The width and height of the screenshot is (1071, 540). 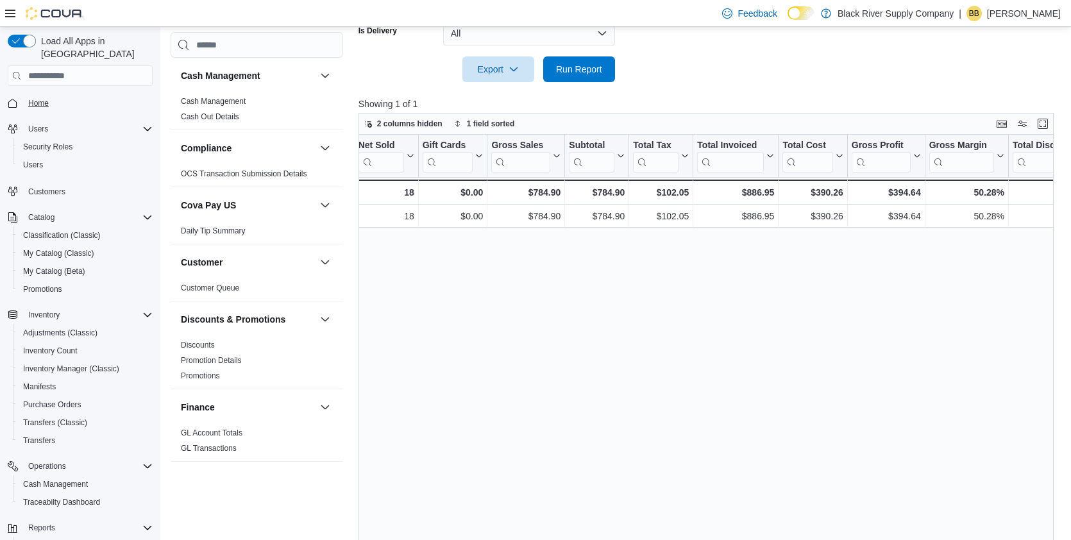 I want to click on a: Security Roles, so click(x=47, y=147).